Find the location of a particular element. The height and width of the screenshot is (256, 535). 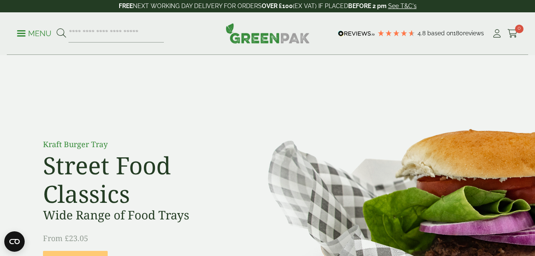

span: 0 is located at coordinates (519, 29).